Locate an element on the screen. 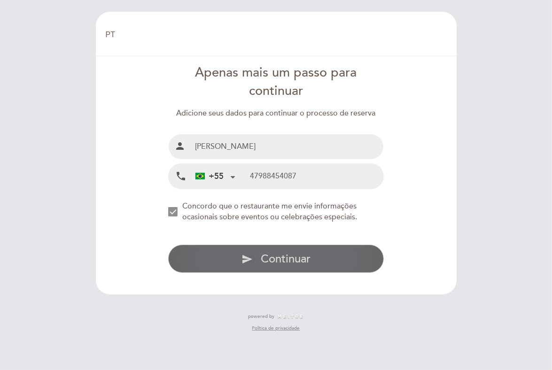  button: send Continuar is located at coordinates (276, 259).